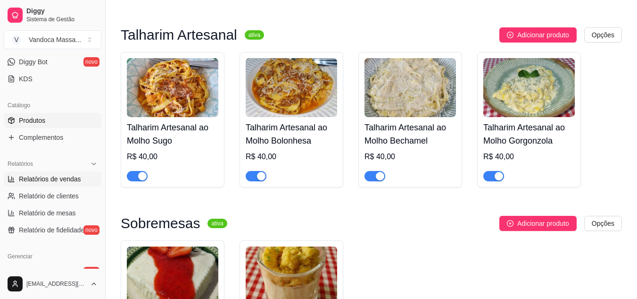  I want to click on span: Relatório de clientes, so click(49, 196).